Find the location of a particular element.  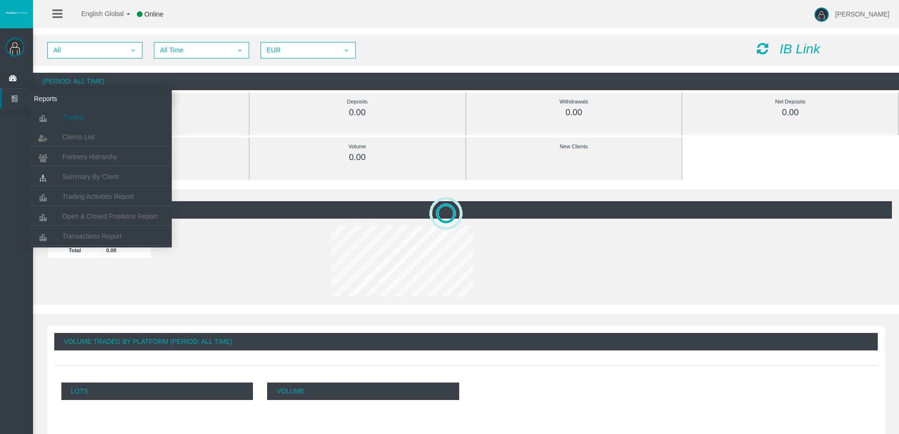

span: Trading Activities Report is located at coordinates (98, 196).